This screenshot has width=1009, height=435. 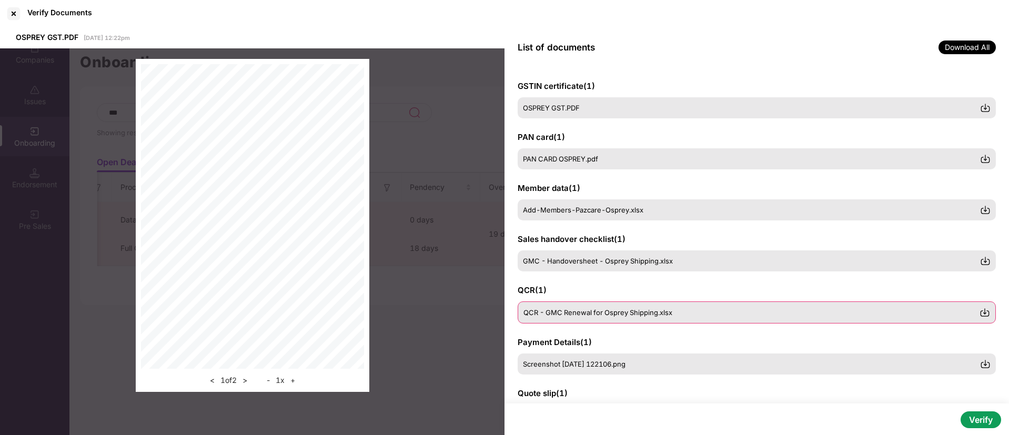 What do you see at coordinates (555, 342) in the screenshot?
I see `span: Payment Details ( 1 )` at bounding box center [555, 342].